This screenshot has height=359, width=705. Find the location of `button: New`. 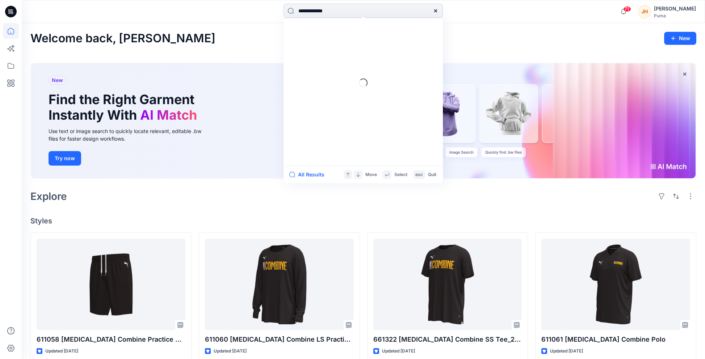

button: New is located at coordinates (680, 38).